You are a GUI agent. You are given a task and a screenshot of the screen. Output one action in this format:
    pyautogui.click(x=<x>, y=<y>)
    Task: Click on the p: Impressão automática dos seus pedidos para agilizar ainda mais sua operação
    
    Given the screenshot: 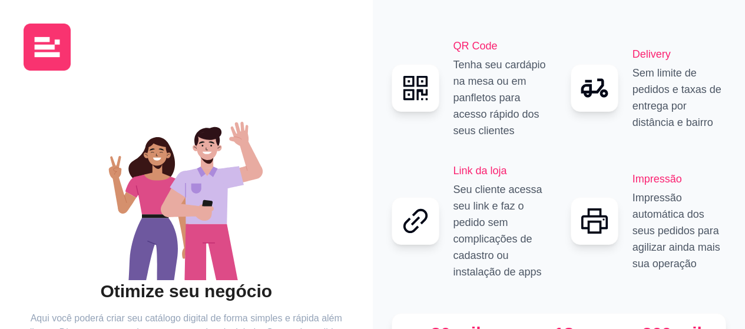 What is the action you would take?
    pyautogui.click(x=679, y=231)
    